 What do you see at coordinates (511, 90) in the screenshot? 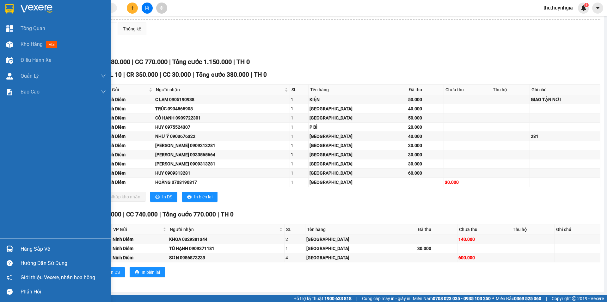
I see `th: Thu hộ` at bounding box center [511, 90].